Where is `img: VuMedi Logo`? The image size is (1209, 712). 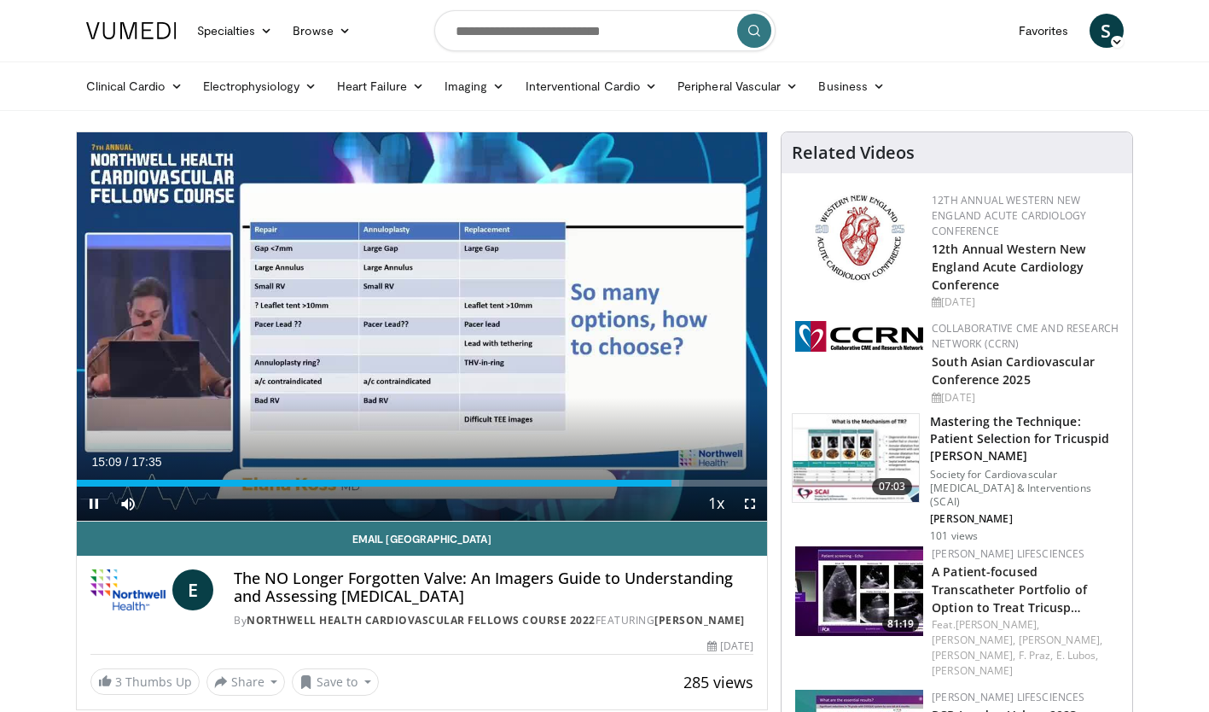 img: VuMedi Logo is located at coordinates (131, 31).